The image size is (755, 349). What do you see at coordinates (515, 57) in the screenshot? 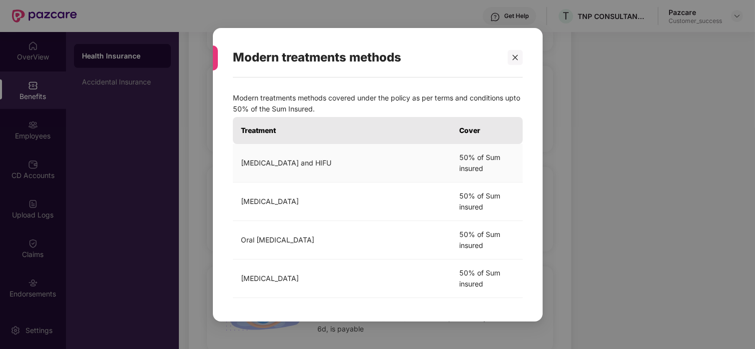
I see `span: close` at bounding box center [515, 57].